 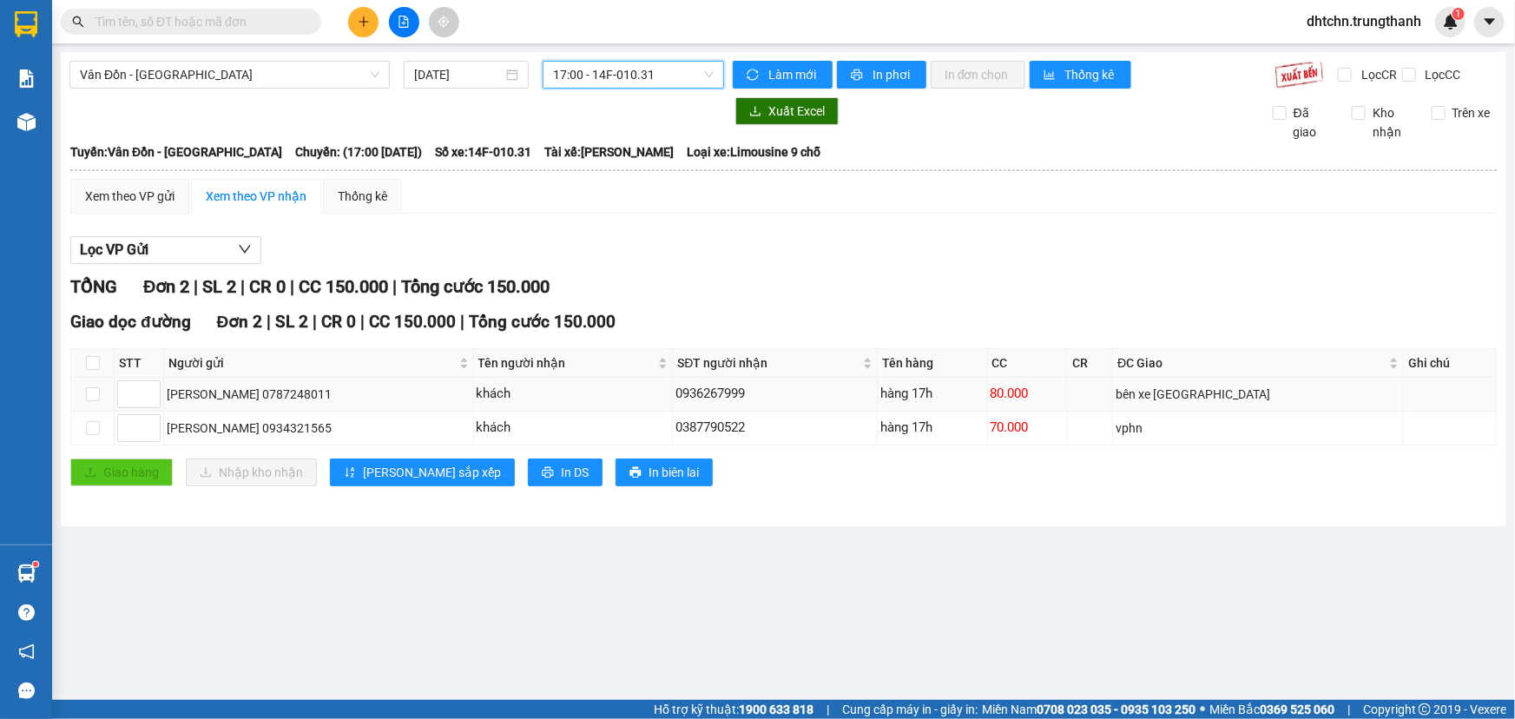 What do you see at coordinates (1490, 22) in the screenshot?
I see `span: caret-down` at bounding box center [1490, 22].